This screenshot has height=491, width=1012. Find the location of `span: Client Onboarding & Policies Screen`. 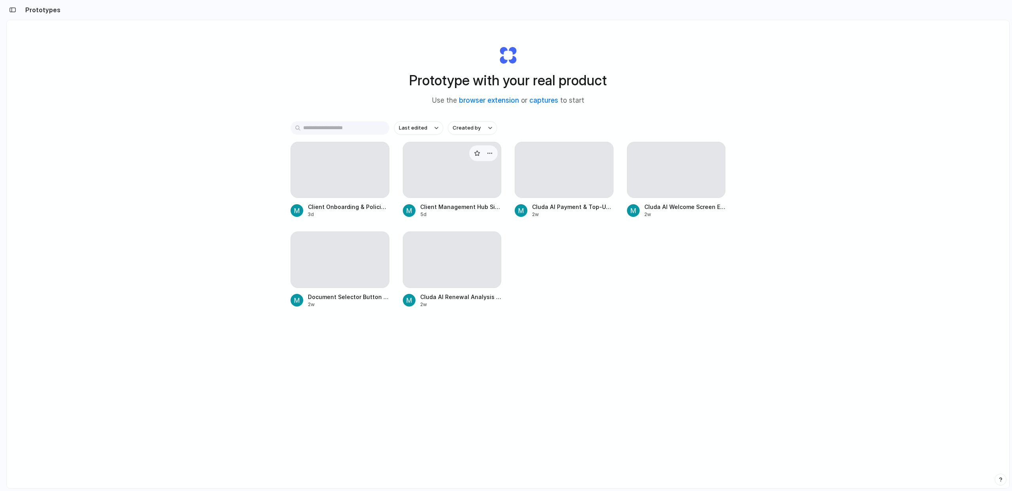

span: Client Onboarding & Policies Screen is located at coordinates (349, 207).